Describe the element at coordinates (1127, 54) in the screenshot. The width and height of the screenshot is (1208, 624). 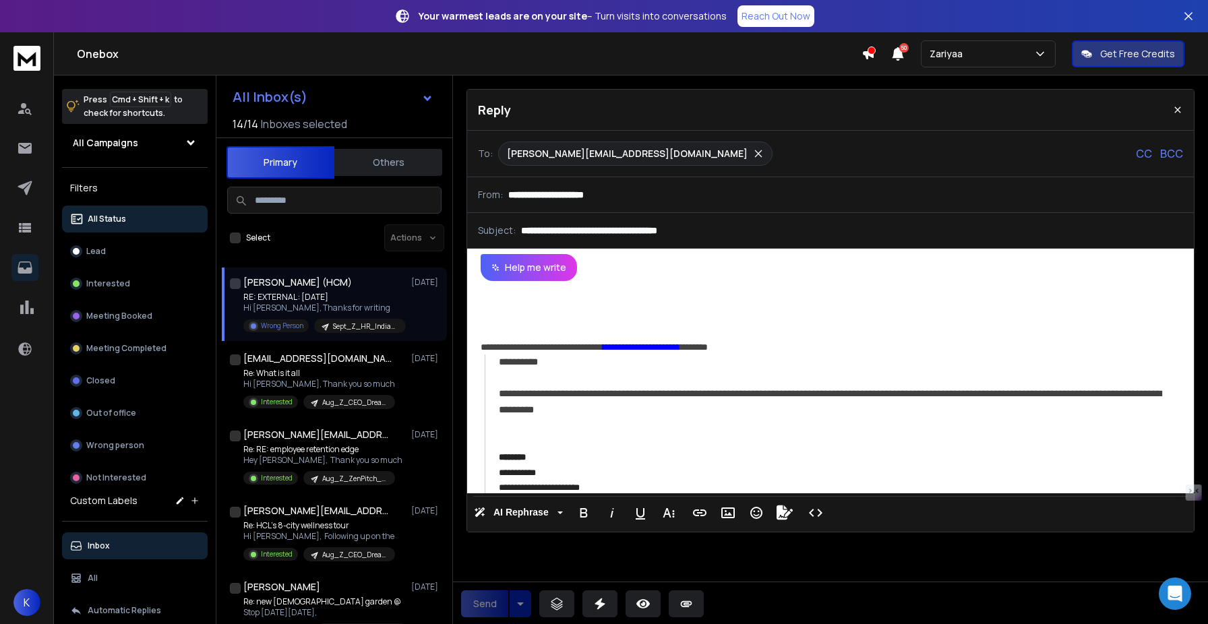
I see `button: Get Free Credits` at that location.